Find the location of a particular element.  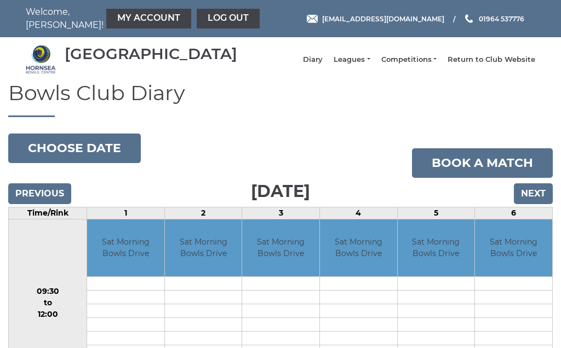

td: 6 is located at coordinates (514, 213).